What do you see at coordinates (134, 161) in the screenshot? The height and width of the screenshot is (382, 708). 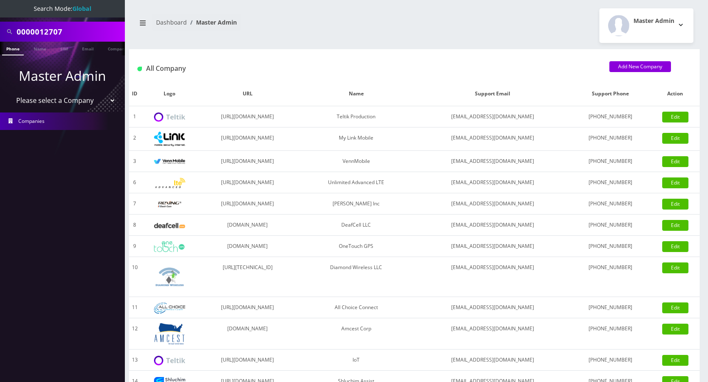 I see `td: 3` at bounding box center [134, 161].